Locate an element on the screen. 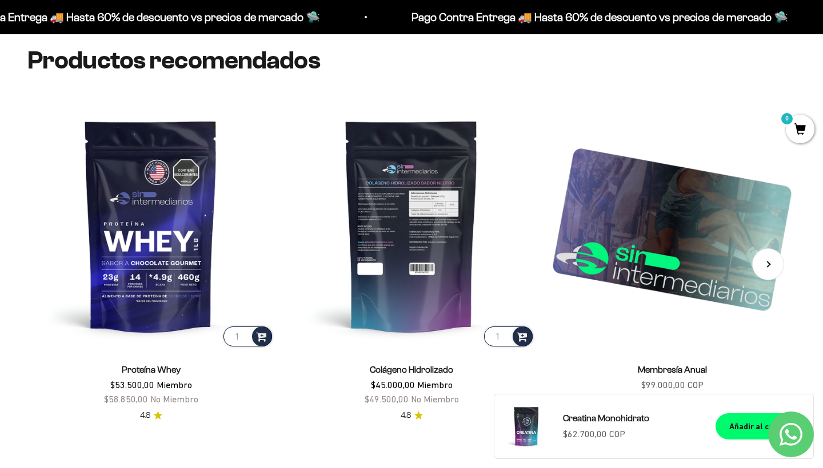  mark: 0 is located at coordinates (787, 119).